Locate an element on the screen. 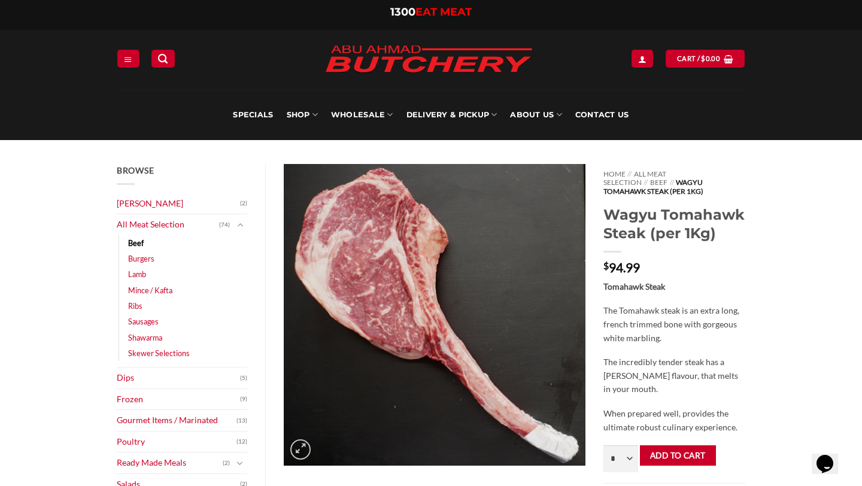  img: Wagyu Tomahawk Steak (per 1Kg) is located at coordinates (435, 315).